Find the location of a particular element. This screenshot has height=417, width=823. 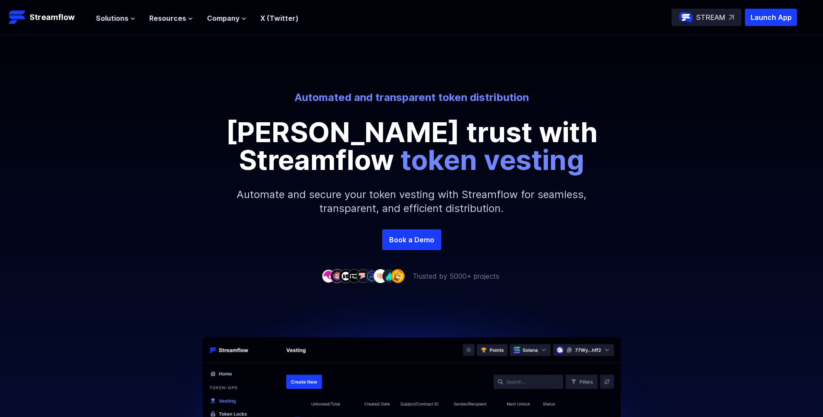

img: company-9 is located at coordinates (398, 276).